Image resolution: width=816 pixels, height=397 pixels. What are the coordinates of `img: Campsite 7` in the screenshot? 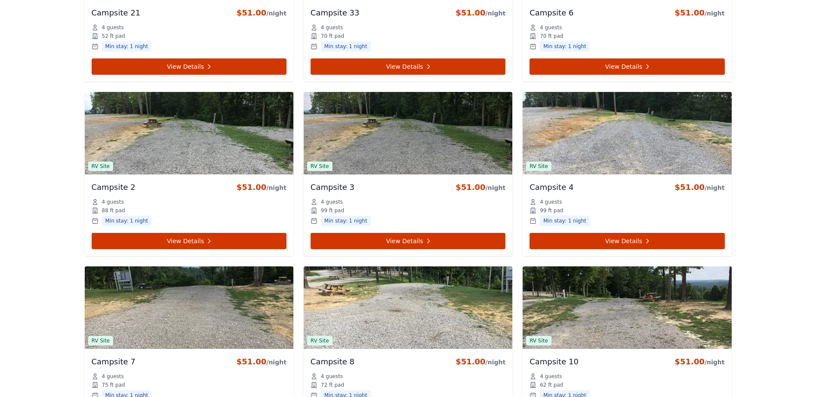 It's located at (189, 308).